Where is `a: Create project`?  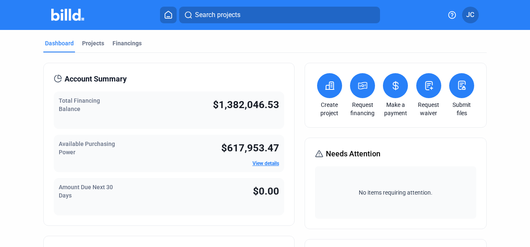 a: Create project is located at coordinates (329, 109).